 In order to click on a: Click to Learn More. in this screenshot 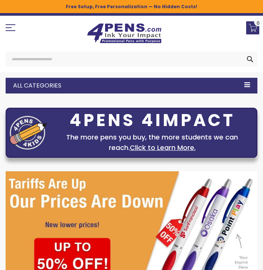, I will do `click(163, 147)`.